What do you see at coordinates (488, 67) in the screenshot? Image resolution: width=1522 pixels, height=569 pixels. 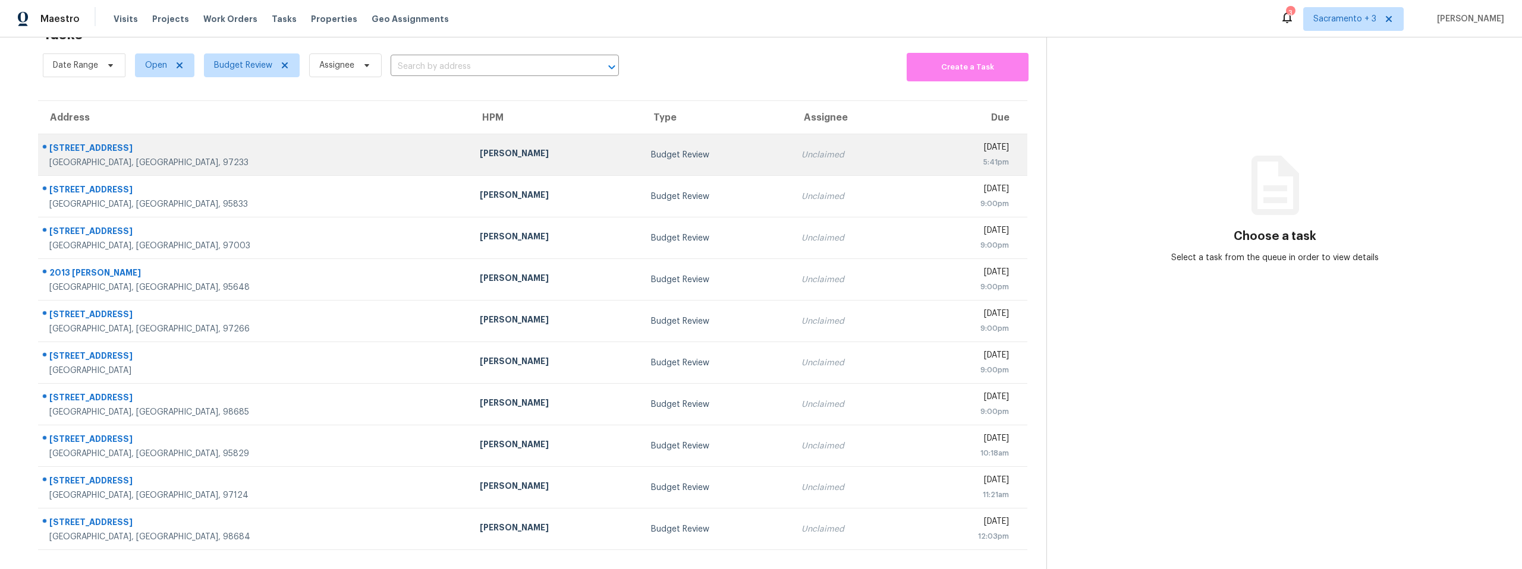 I see `input: Search by address` at bounding box center [488, 67].